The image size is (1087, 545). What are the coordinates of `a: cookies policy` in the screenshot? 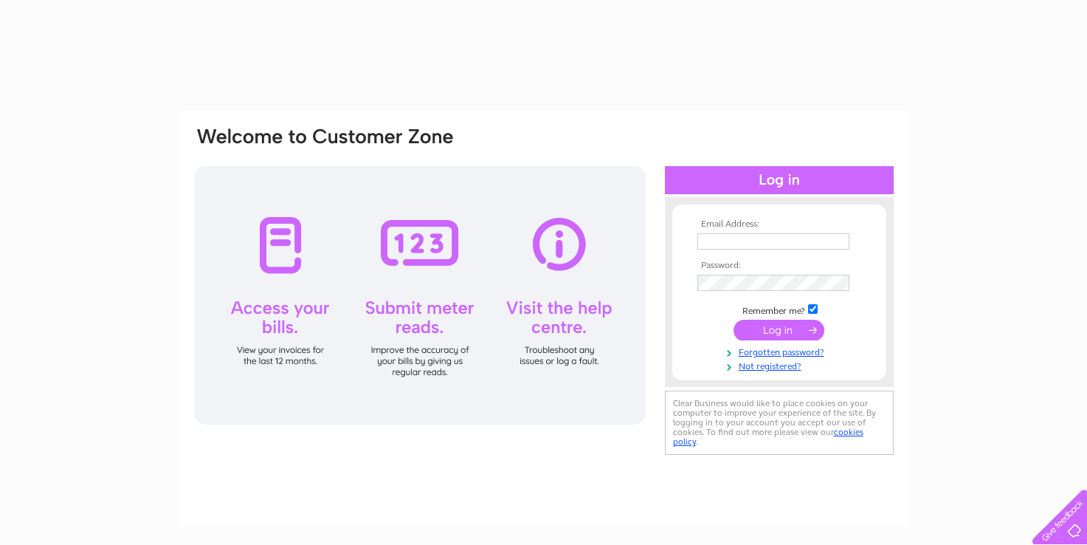 It's located at (768, 436).